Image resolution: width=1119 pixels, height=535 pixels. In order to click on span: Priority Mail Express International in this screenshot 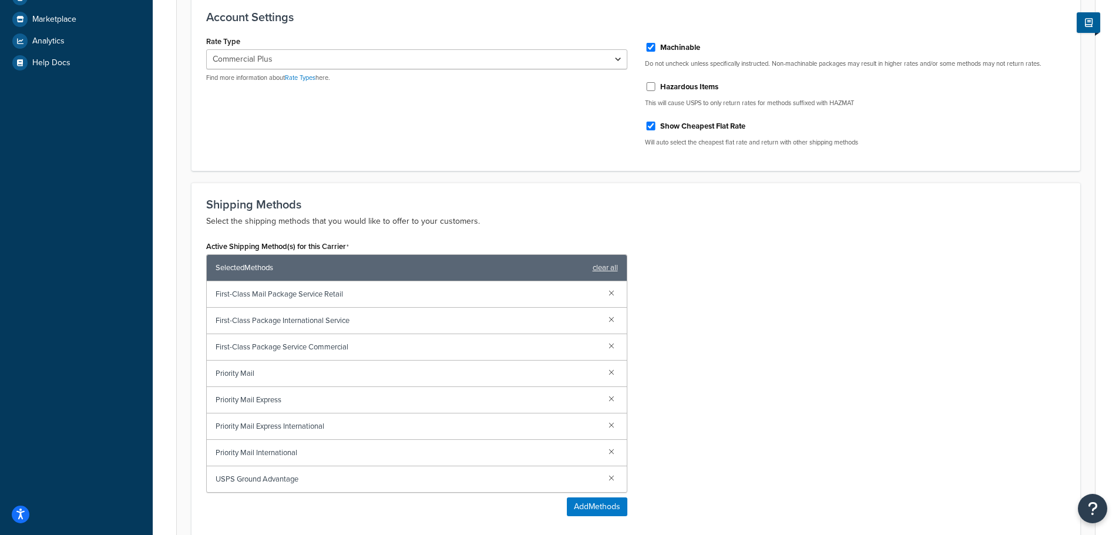, I will do `click(407, 426)`.